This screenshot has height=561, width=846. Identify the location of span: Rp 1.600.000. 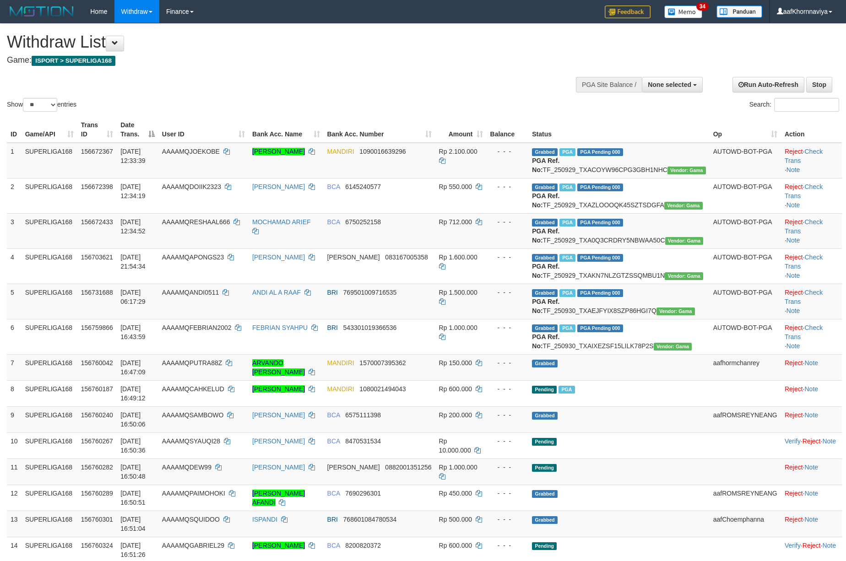
(458, 257).